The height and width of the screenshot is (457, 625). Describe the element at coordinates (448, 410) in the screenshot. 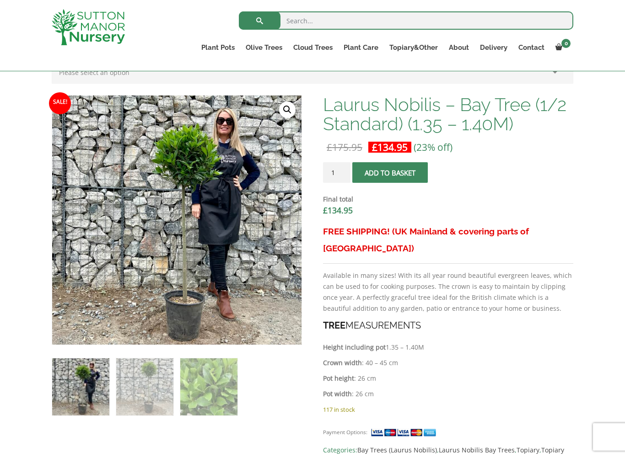

I see `p: 117 in stock` at that location.